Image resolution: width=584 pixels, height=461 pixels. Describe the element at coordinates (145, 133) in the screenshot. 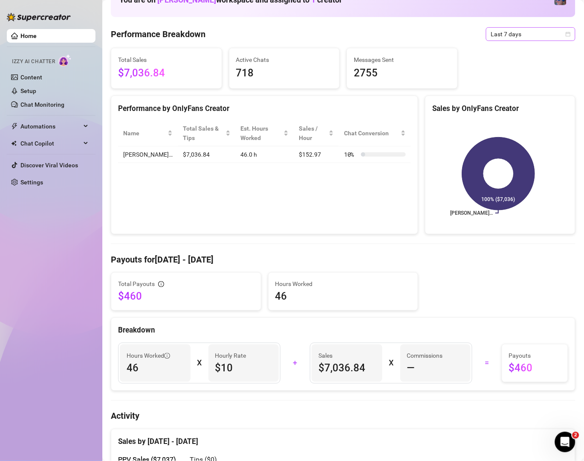

I see `span: Name` at that location.